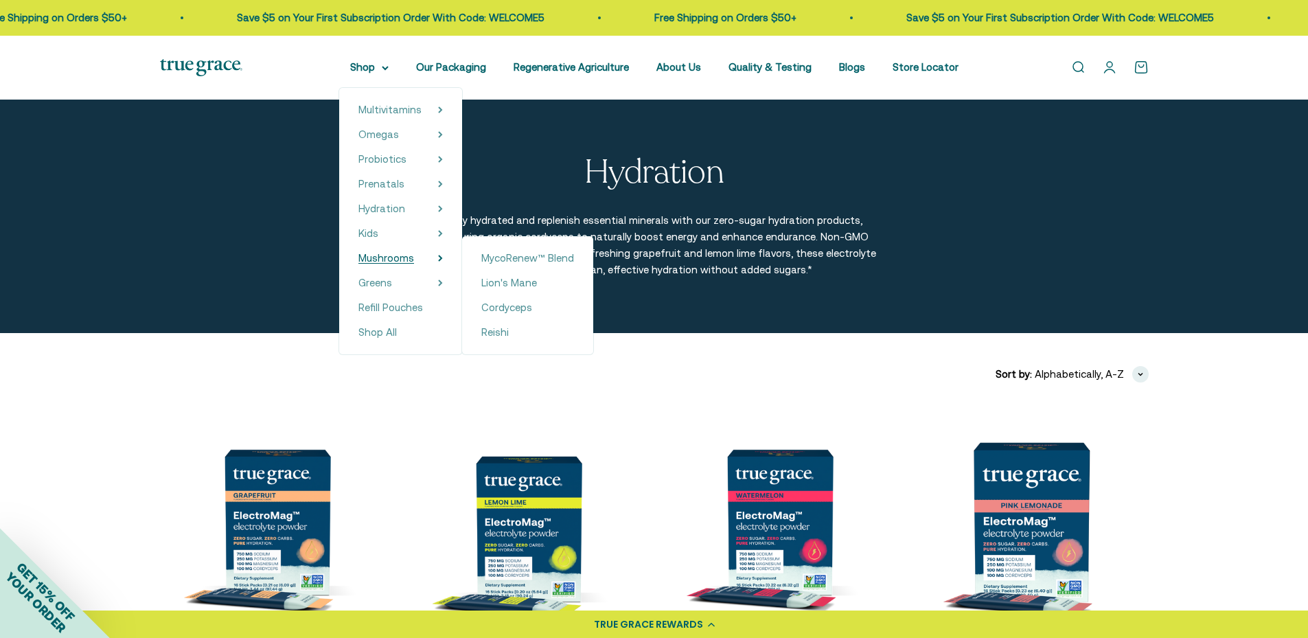 This screenshot has width=1308, height=638. What do you see at coordinates (606, 17) in the screenshot?
I see `a: Free Shipping on Orders $50+` at bounding box center [606, 17].